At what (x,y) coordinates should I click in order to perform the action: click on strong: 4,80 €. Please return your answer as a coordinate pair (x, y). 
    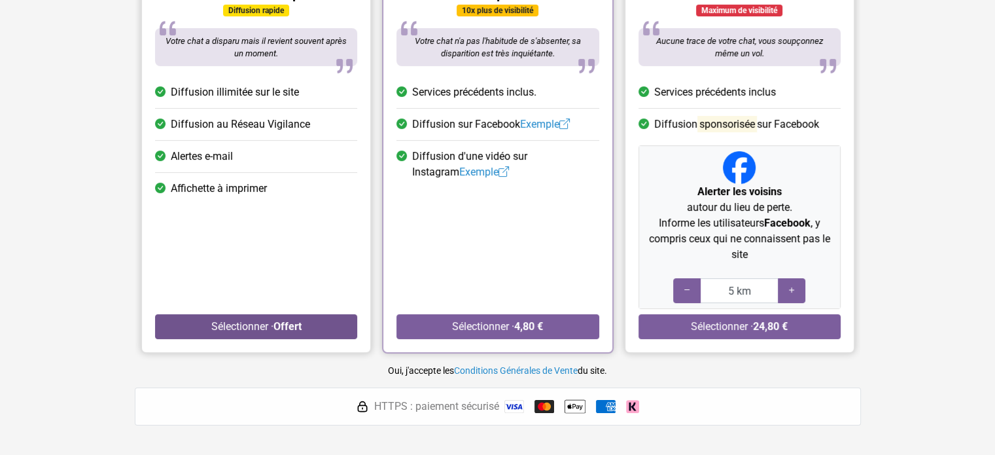
    Looking at the image, I should click on (529, 326).